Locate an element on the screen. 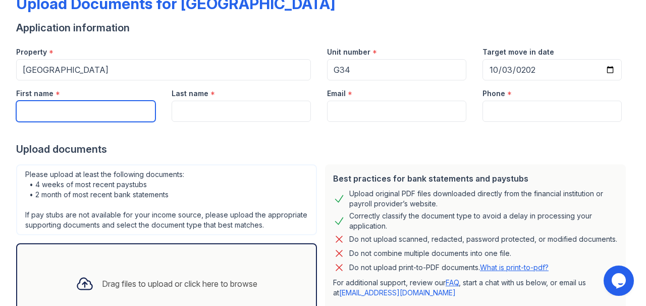 This screenshot has width=646, height=306. a: FAQ is located at coordinates (452, 282).